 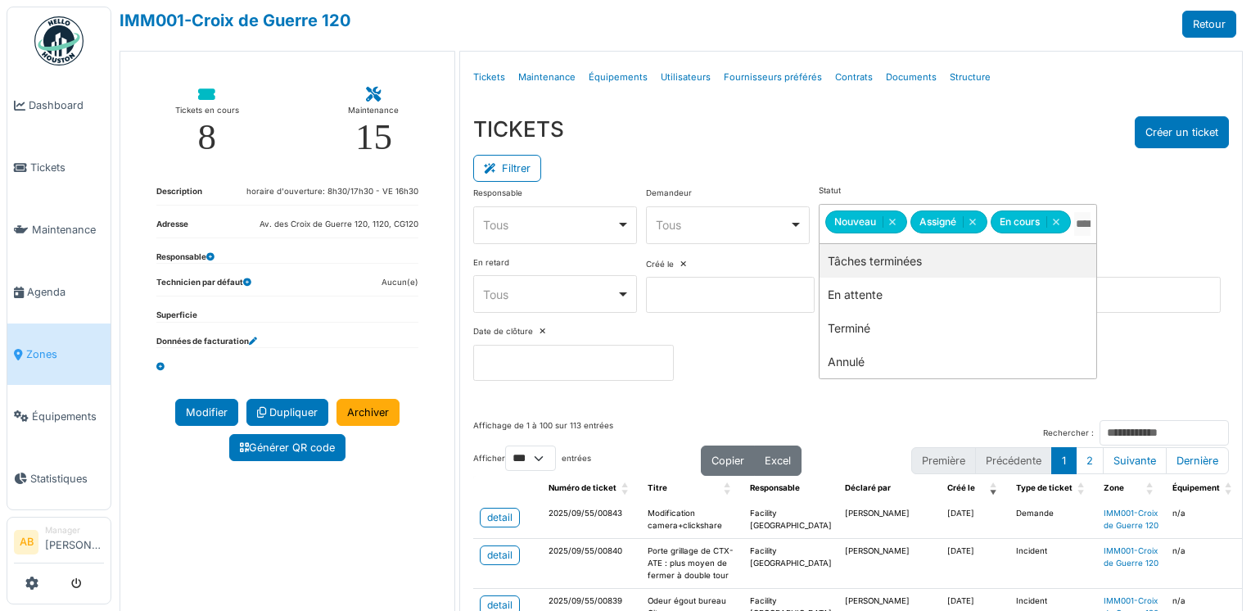 What do you see at coordinates (1031, 222) in the screenshot?
I see `div: En cours` at bounding box center [1031, 222].